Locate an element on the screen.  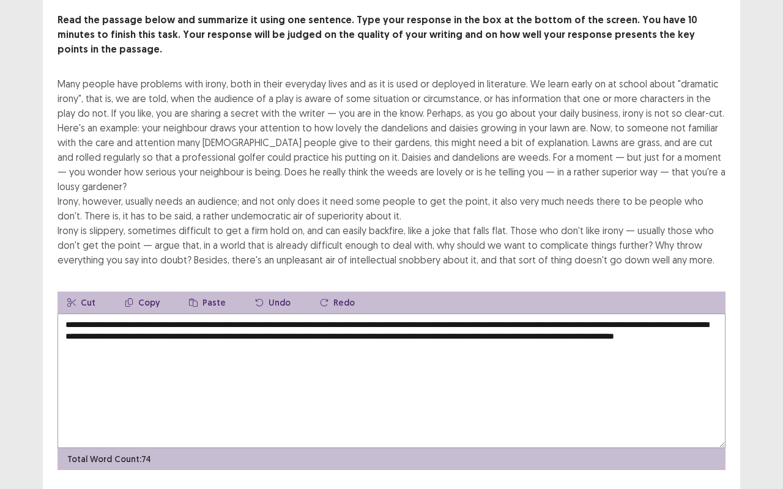
button: Paste is located at coordinates (207, 303).